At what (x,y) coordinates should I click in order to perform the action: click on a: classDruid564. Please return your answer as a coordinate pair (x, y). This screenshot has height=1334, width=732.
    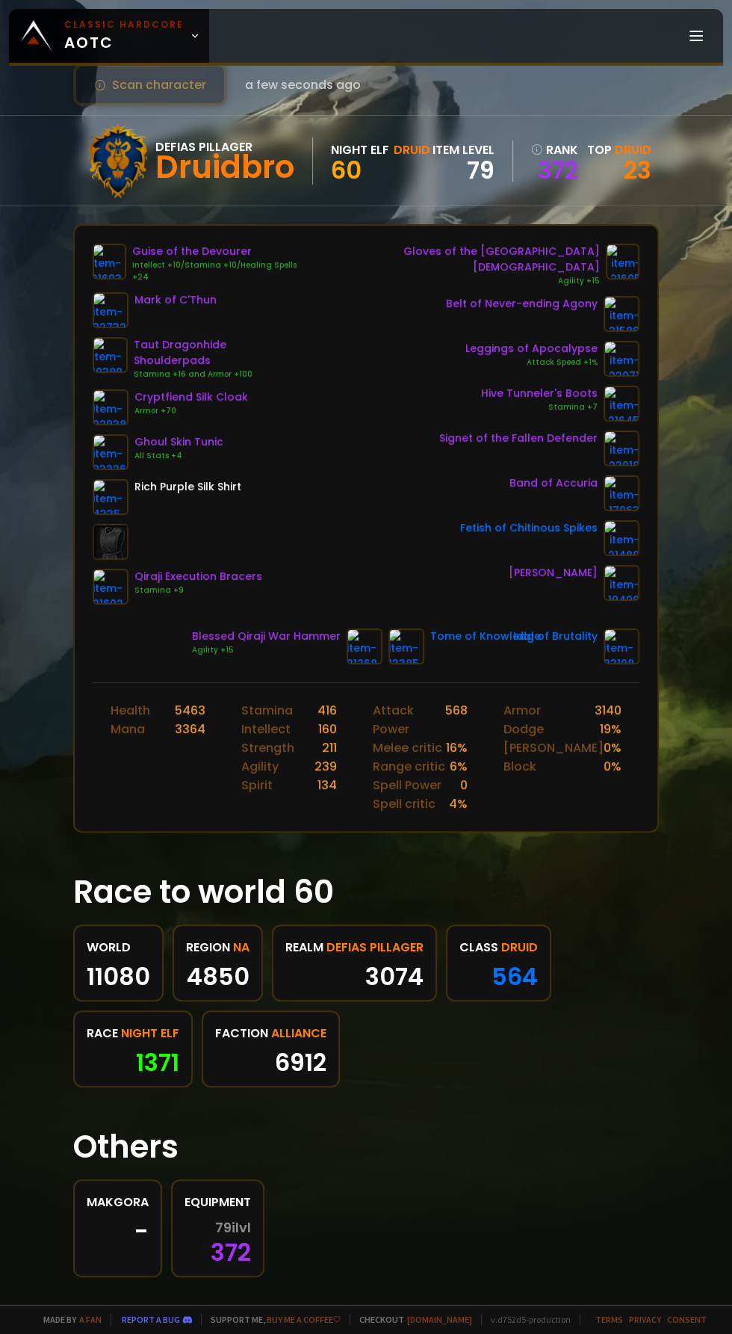
    Looking at the image, I should click on (498, 963).